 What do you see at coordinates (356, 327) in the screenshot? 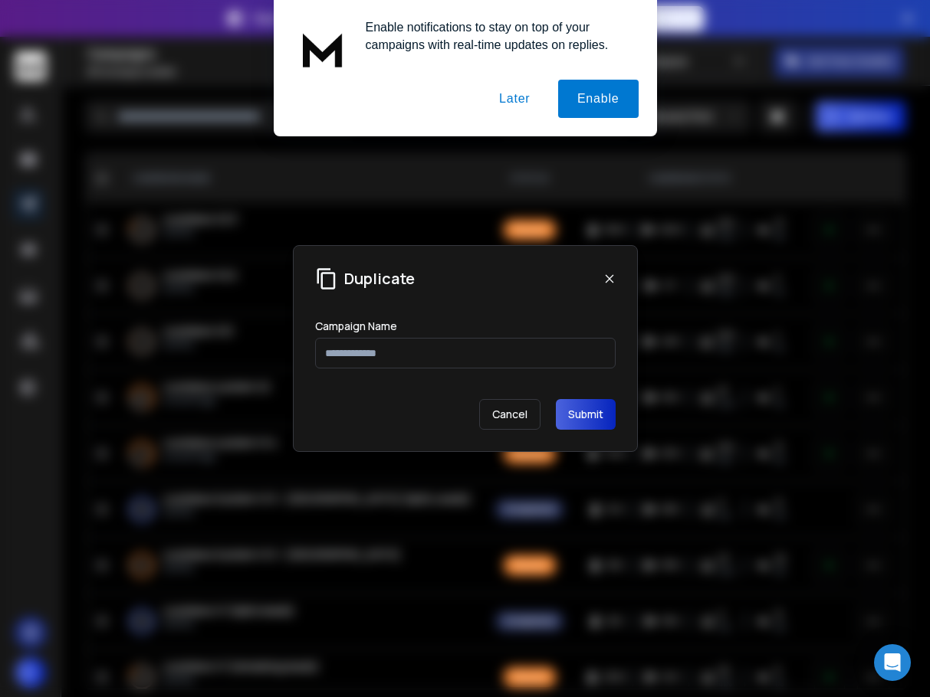
I see `label: Campaign Name` at bounding box center [356, 327].